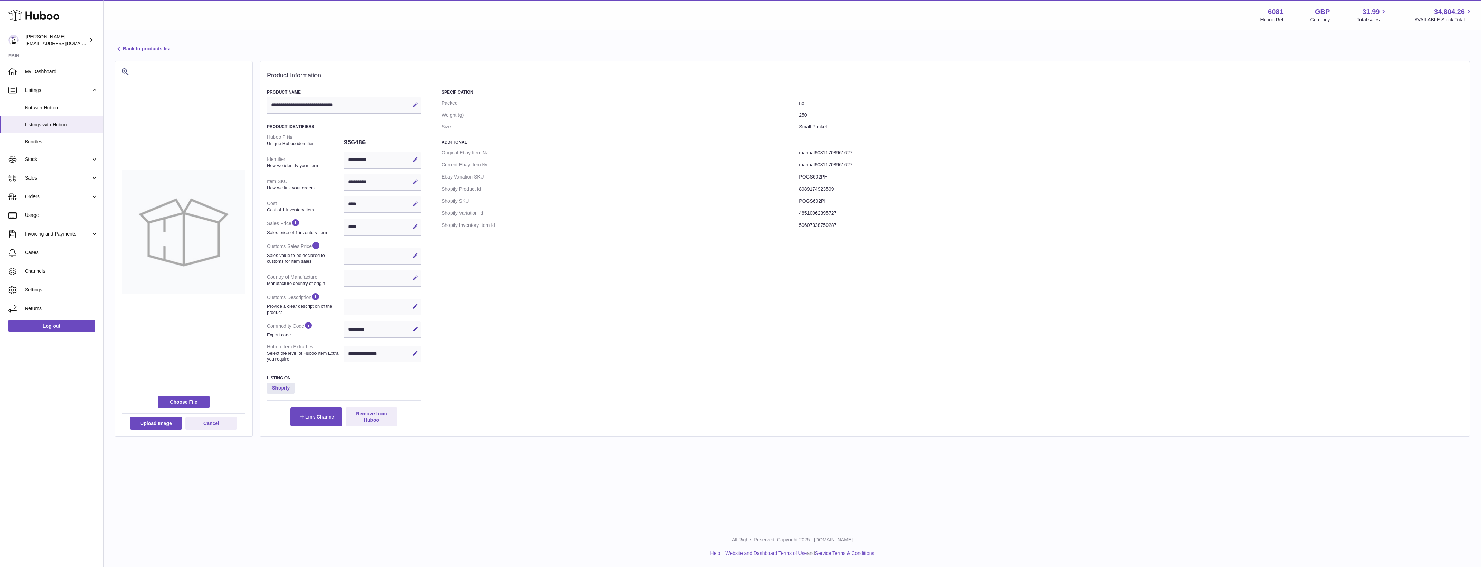 The image size is (1481, 567). Describe the element at coordinates (1320, 20) in the screenshot. I see `div: Currency` at that location.